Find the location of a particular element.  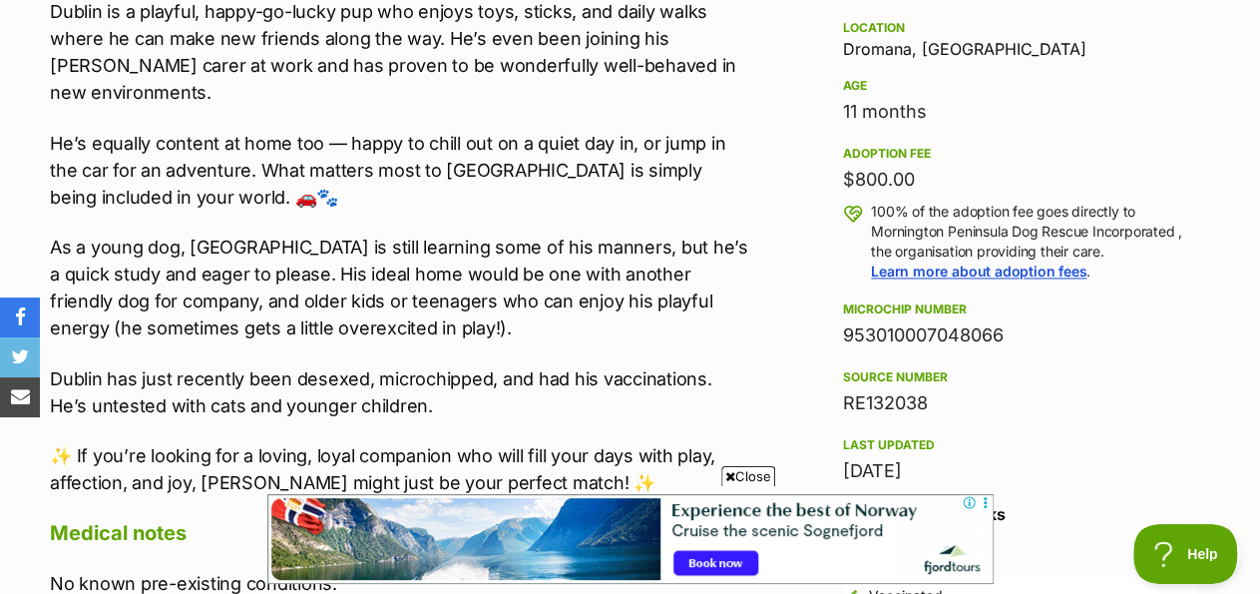

a: Learn more about adoption fees is located at coordinates (979, 270).